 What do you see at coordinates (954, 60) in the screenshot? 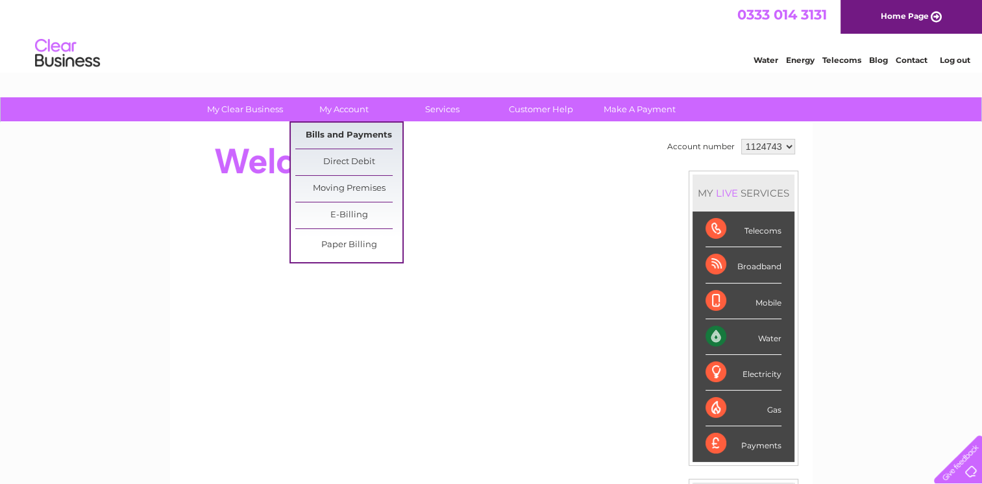
I see `a: Log out` at bounding box center [954, 60].